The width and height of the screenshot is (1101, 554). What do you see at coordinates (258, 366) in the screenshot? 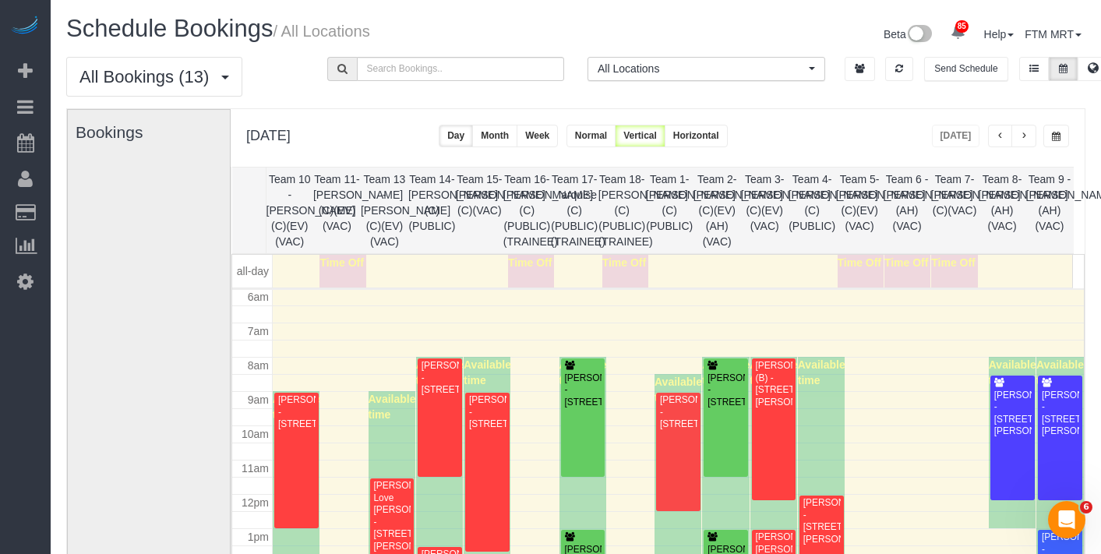
I see `span: 8am` at bounding box center [258, 366].